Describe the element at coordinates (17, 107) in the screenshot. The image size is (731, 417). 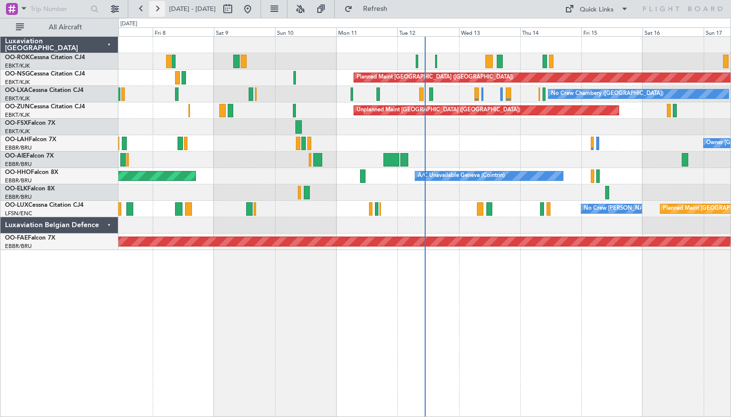
I see `span: OO-ZUN` at that location.